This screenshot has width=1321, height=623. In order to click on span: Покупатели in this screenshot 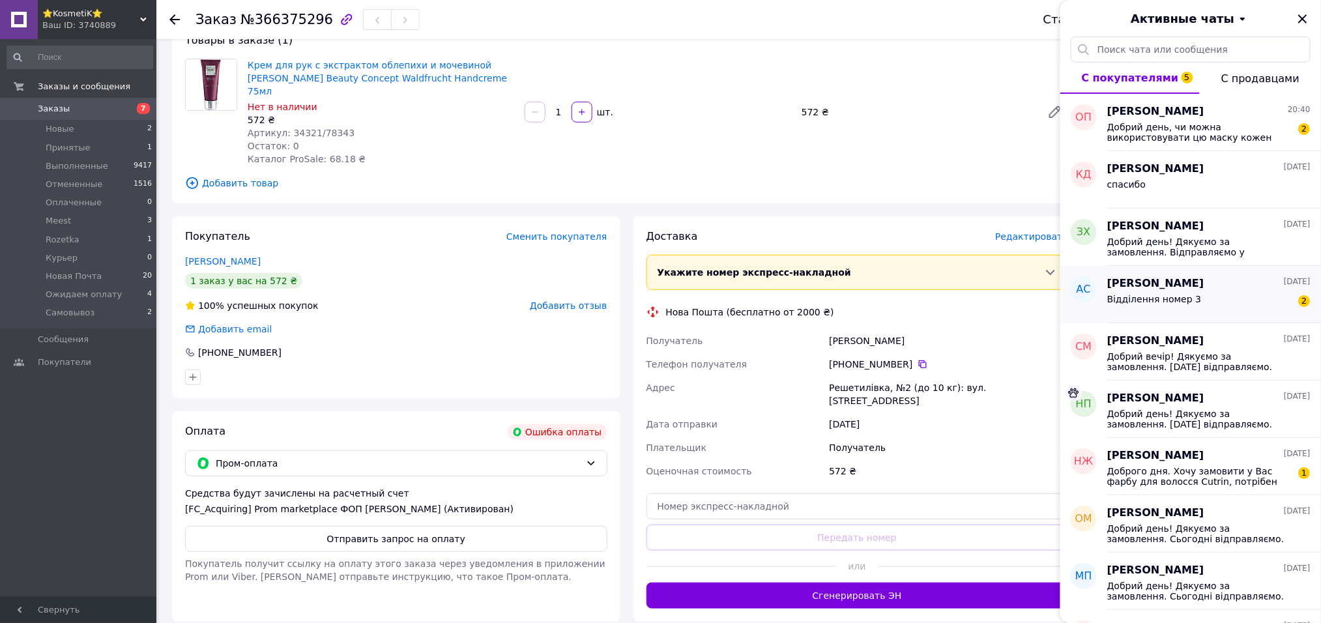, I will do `click(65, 362)`.